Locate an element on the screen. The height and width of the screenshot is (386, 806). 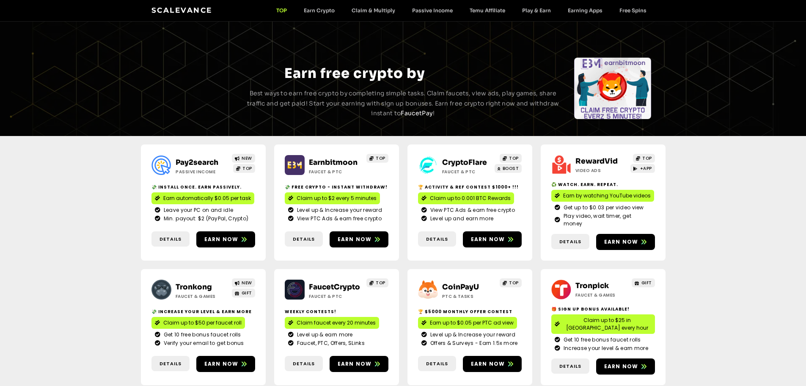
a: Free Spins is located at coordinates (633, 10).